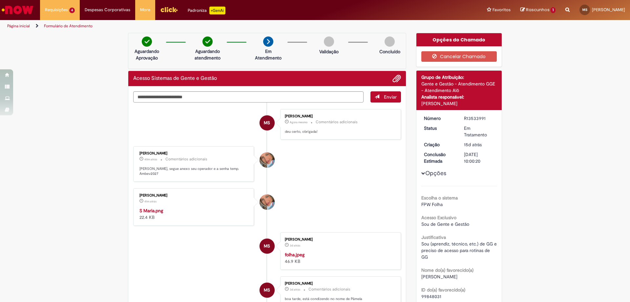  I want to click on dt: Conclusão Estimada, so click(439, 158).